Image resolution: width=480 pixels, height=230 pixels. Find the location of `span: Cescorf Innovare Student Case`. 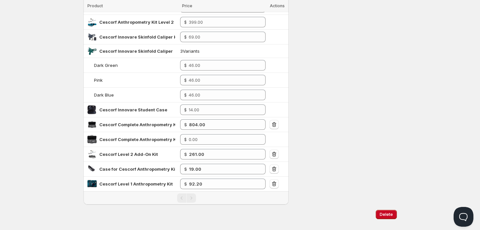

span: Cescorf Innovare Student Case is located at coordinates (133, 110).